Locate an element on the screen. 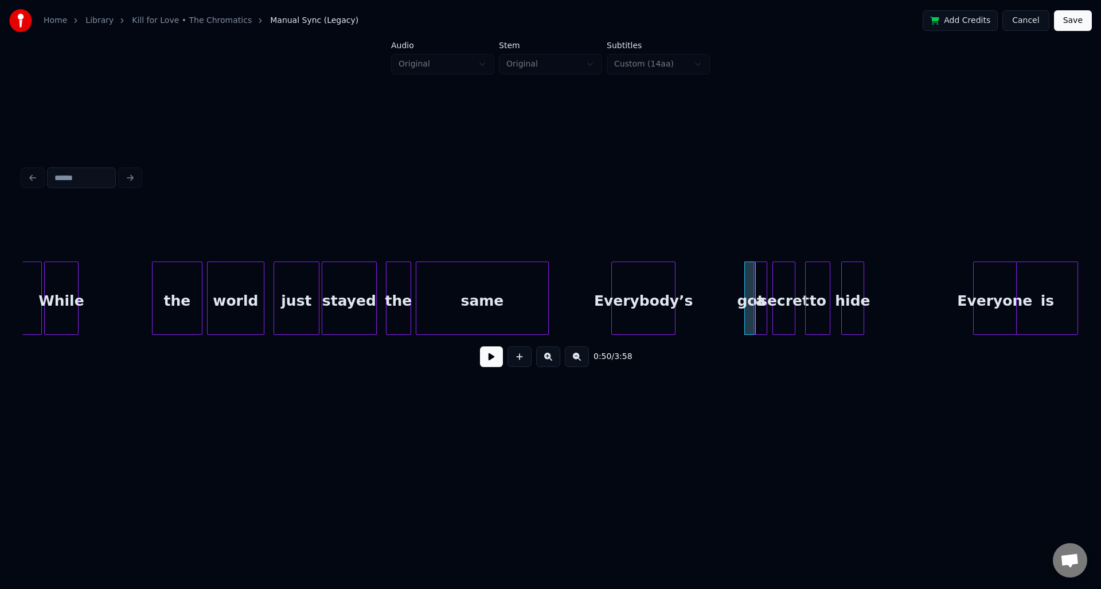 The width and height of the screenshot is (1101, 589). button: Cancel is located at coordinates (1025, 21).